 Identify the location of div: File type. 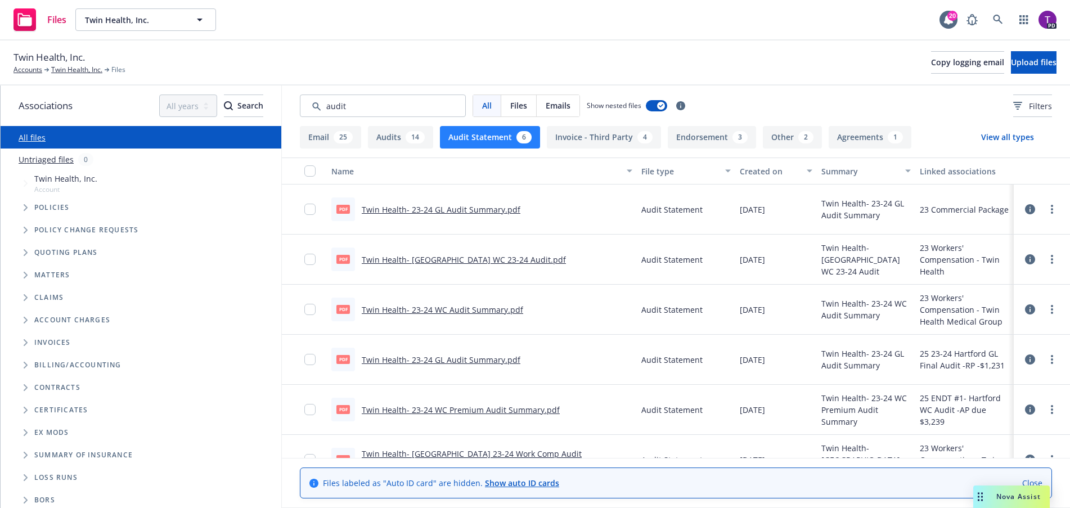
(680, 171).